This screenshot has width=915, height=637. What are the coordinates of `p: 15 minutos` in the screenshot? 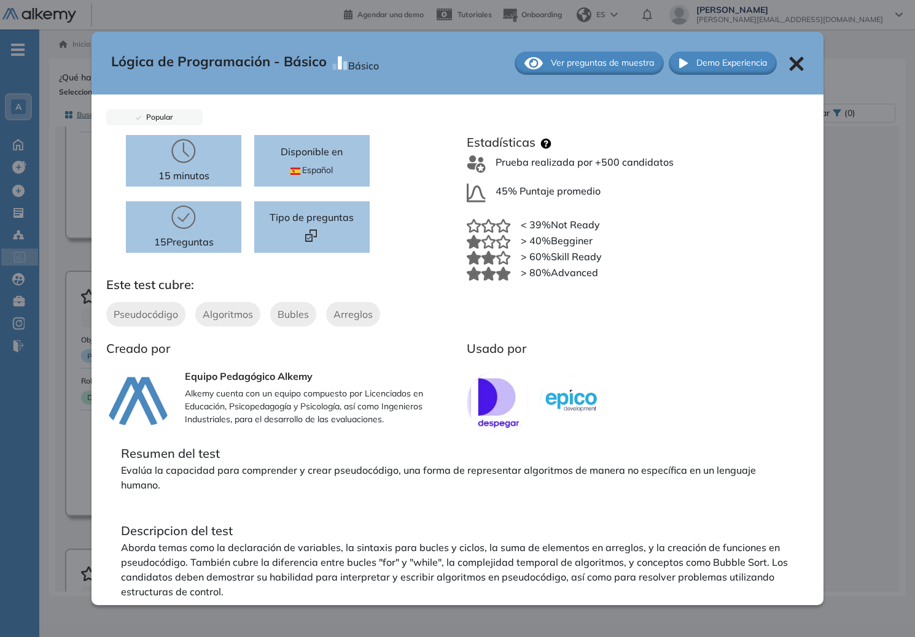 It's located at (184, 176).